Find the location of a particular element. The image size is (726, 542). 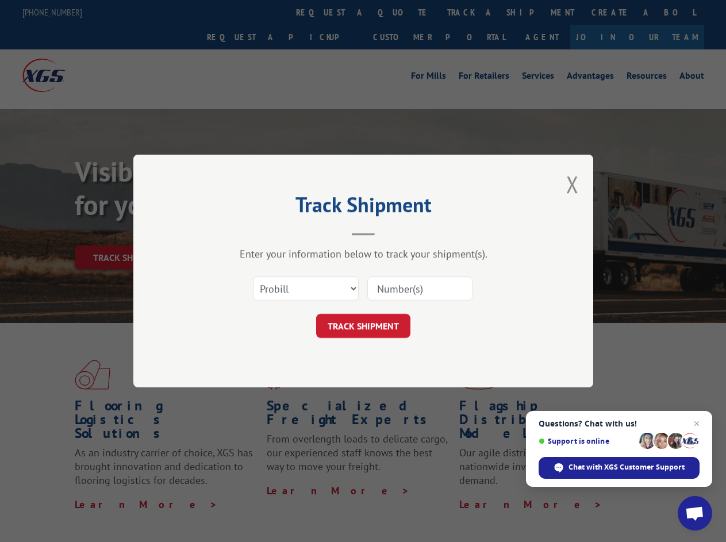

span: Questions? Chat with us! is located at coordinates (619, 423).